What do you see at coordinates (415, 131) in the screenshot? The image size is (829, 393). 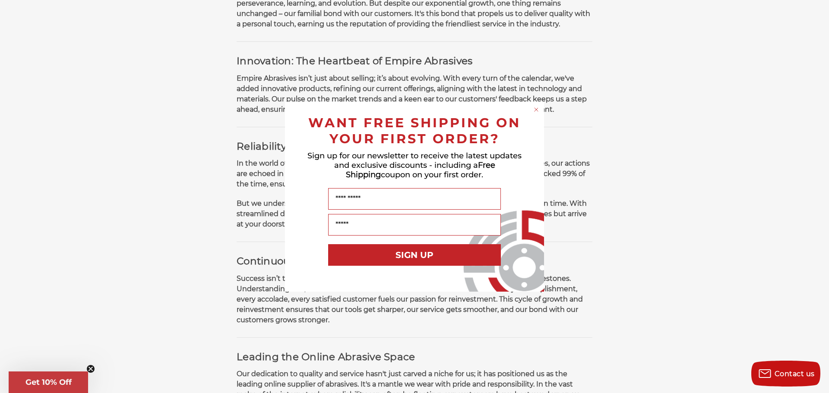 I see `span: WANT FREE SHIPPING ON YOUR FIRST ORDER?` at bounding box center [415, 131].